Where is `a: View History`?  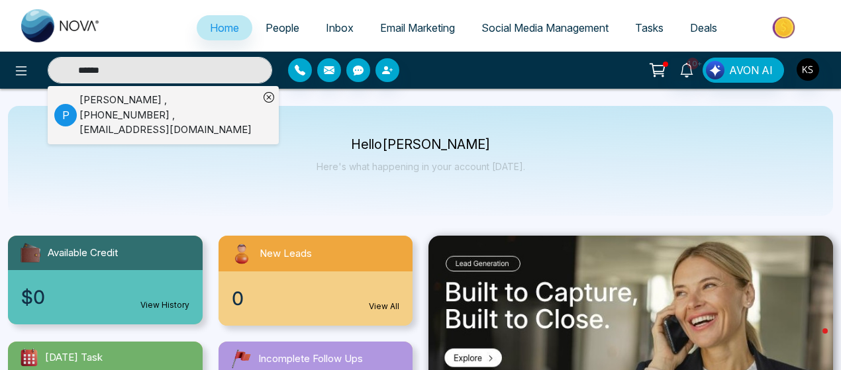 a: View History is located at coordinates (165, 305).